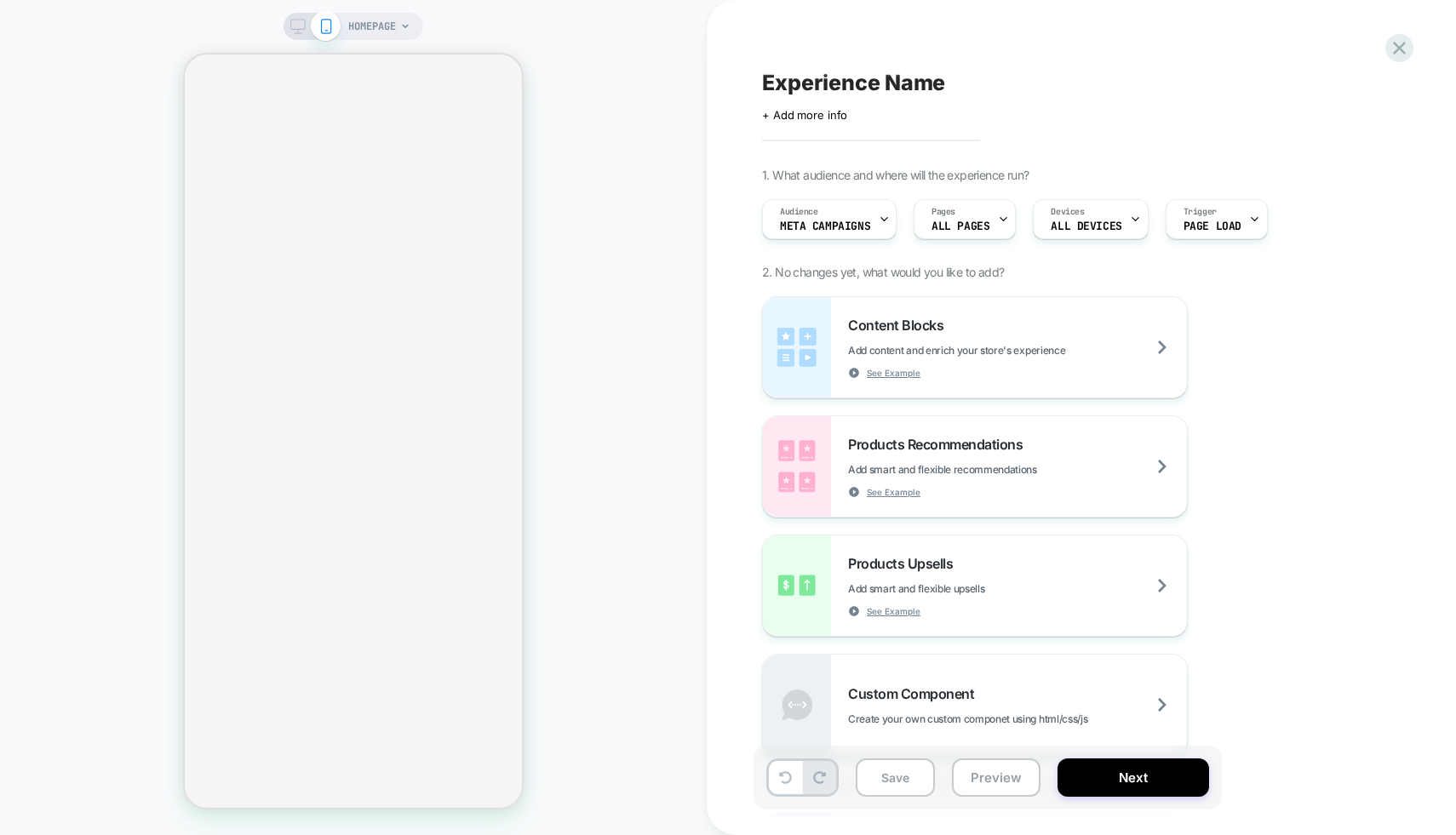 Image resolution: width=1456 pixels, height=835 pixels. Describe the element at coordinates (1010, 718) in the screenshot. I see `span: Create your own custom componet using html/css/js` at that location.